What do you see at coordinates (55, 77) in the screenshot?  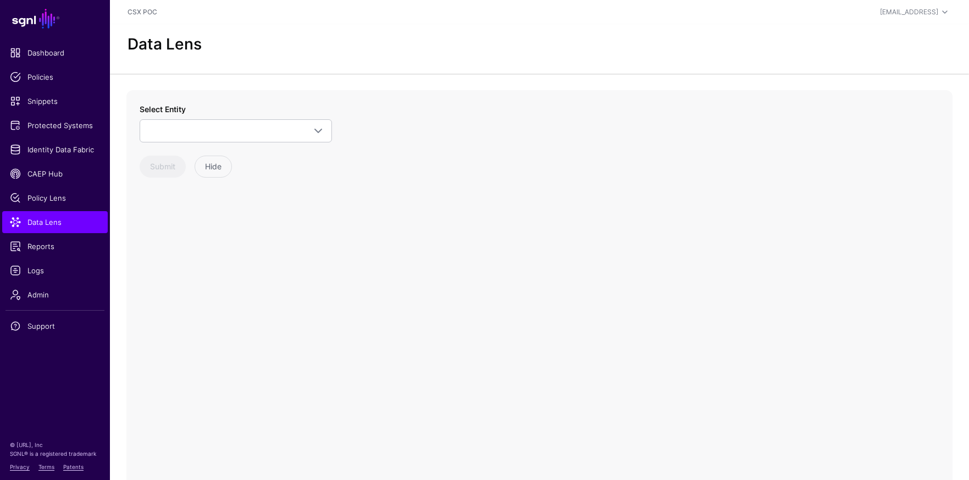 I see `span: Policies` at bounding box center [55, 77].